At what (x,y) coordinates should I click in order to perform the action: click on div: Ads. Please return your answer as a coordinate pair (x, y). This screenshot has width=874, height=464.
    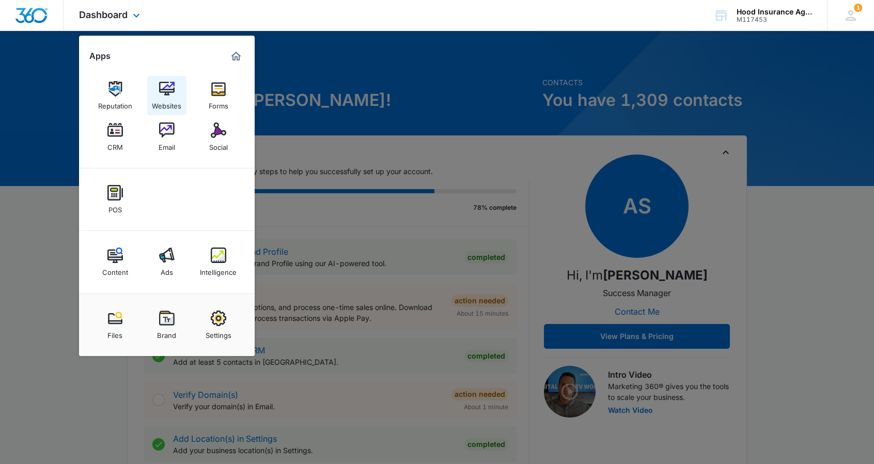
    Looking at the image, I should click on (167, 269).